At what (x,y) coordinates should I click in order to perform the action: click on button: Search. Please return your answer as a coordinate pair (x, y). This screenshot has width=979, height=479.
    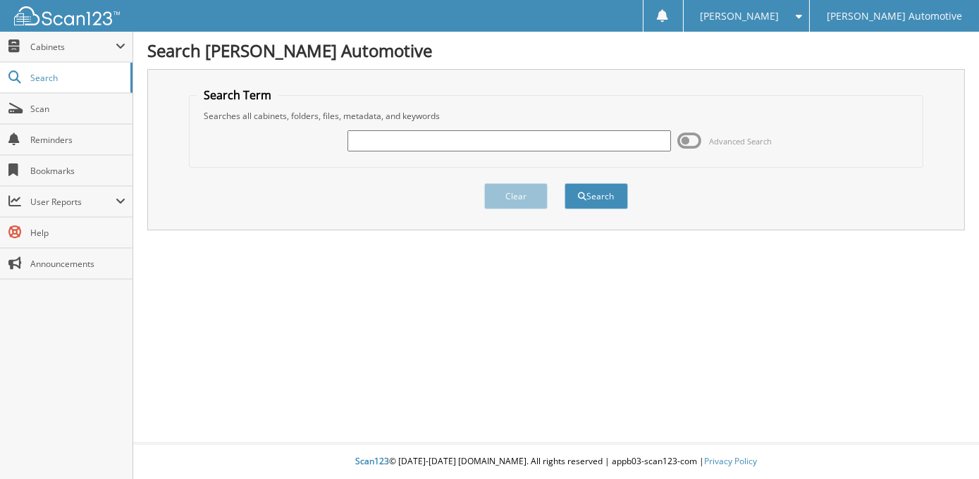
    Looking at the image, I should click on (596, 196).